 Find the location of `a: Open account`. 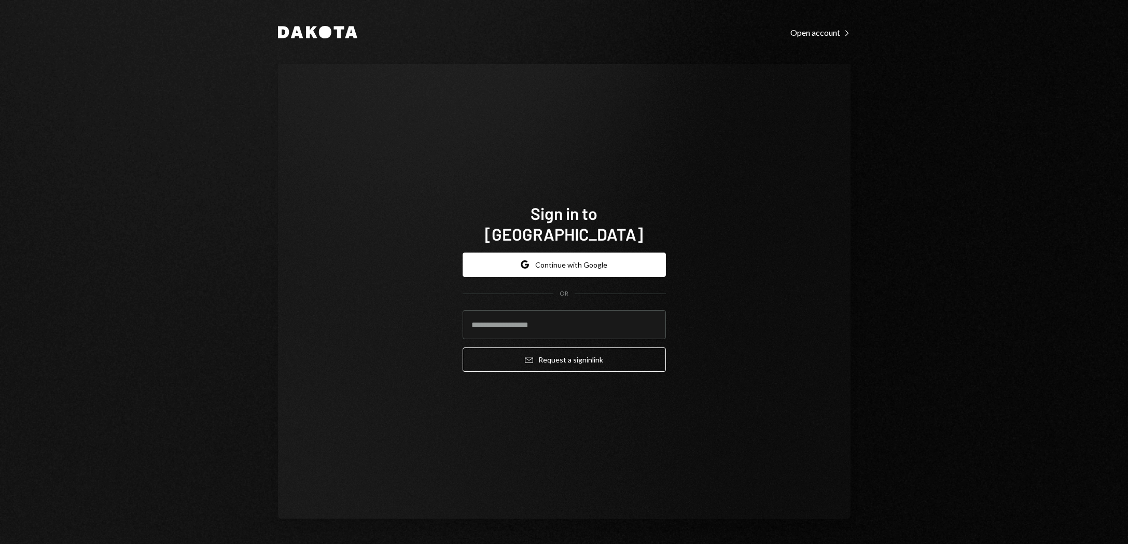

a: Open account is located at coordinates (820, 32).